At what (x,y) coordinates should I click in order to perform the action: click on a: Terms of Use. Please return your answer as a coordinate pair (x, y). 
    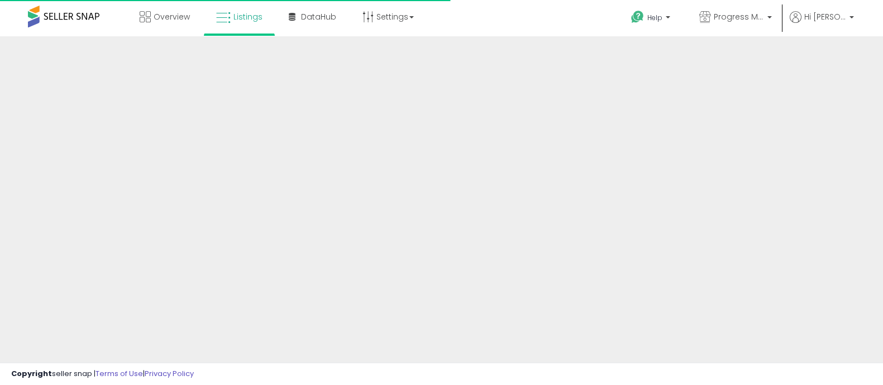
    Looking at the image, I should click on (119, 373).